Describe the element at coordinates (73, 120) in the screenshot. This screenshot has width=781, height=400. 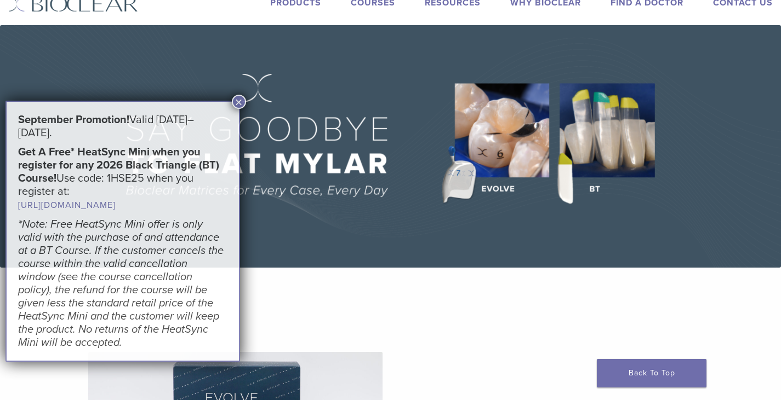
I see `strong: September Promotion!` at that location.